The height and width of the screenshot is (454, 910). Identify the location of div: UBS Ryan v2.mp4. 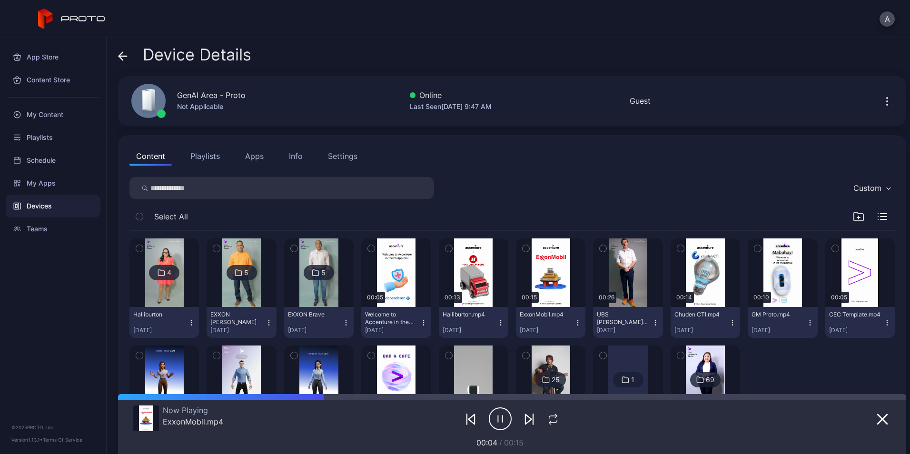
(623, 318).